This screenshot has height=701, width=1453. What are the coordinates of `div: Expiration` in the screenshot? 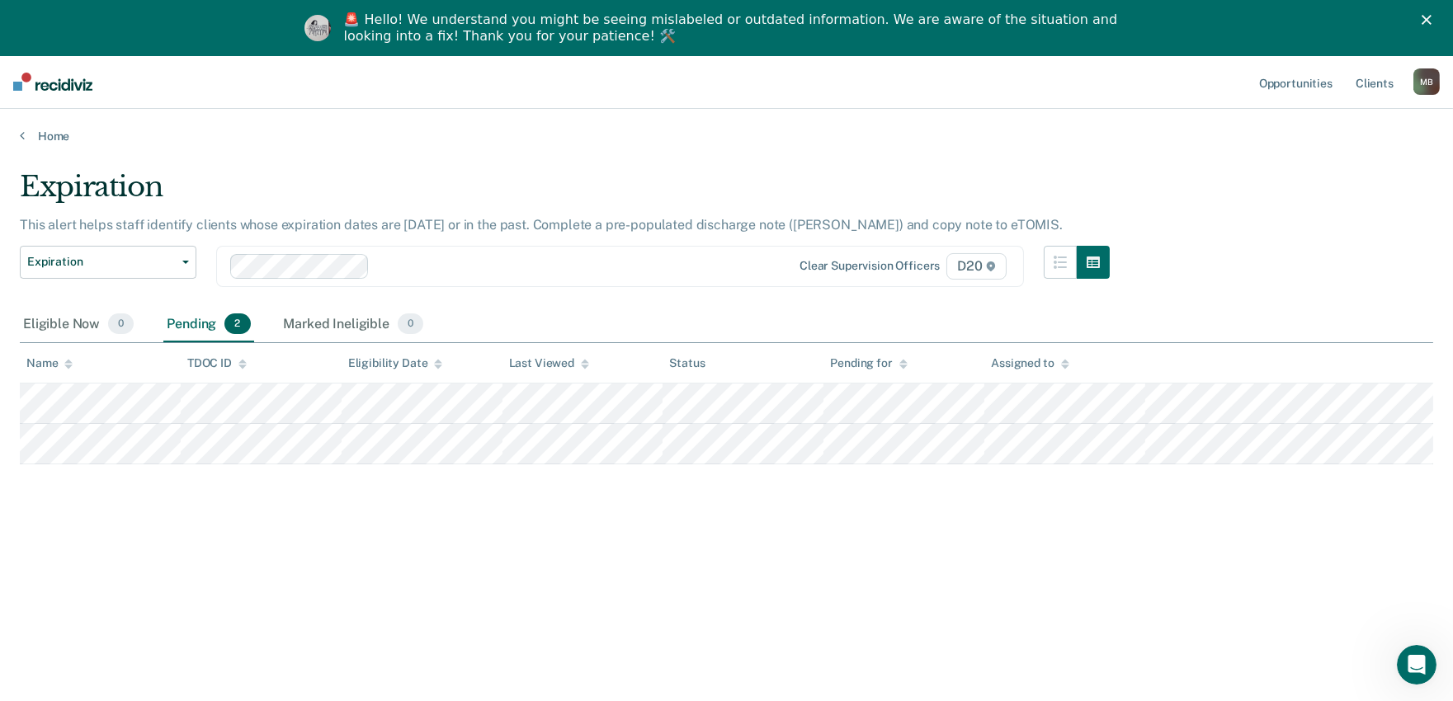 It's located at (564, 193).